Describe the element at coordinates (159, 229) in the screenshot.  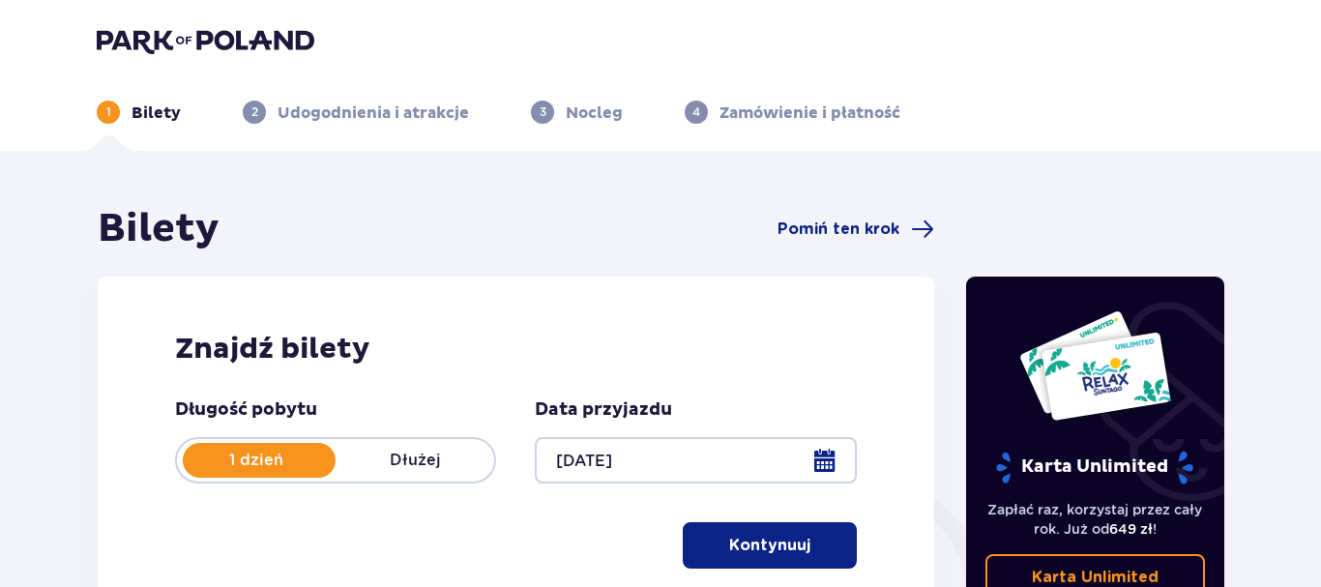
I see `h1: Bilety` at that location.